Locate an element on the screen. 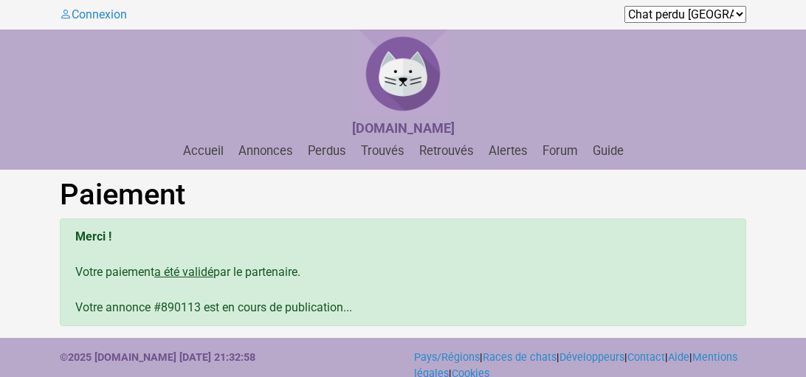  a: Contact is located at coordinates (646, 357).